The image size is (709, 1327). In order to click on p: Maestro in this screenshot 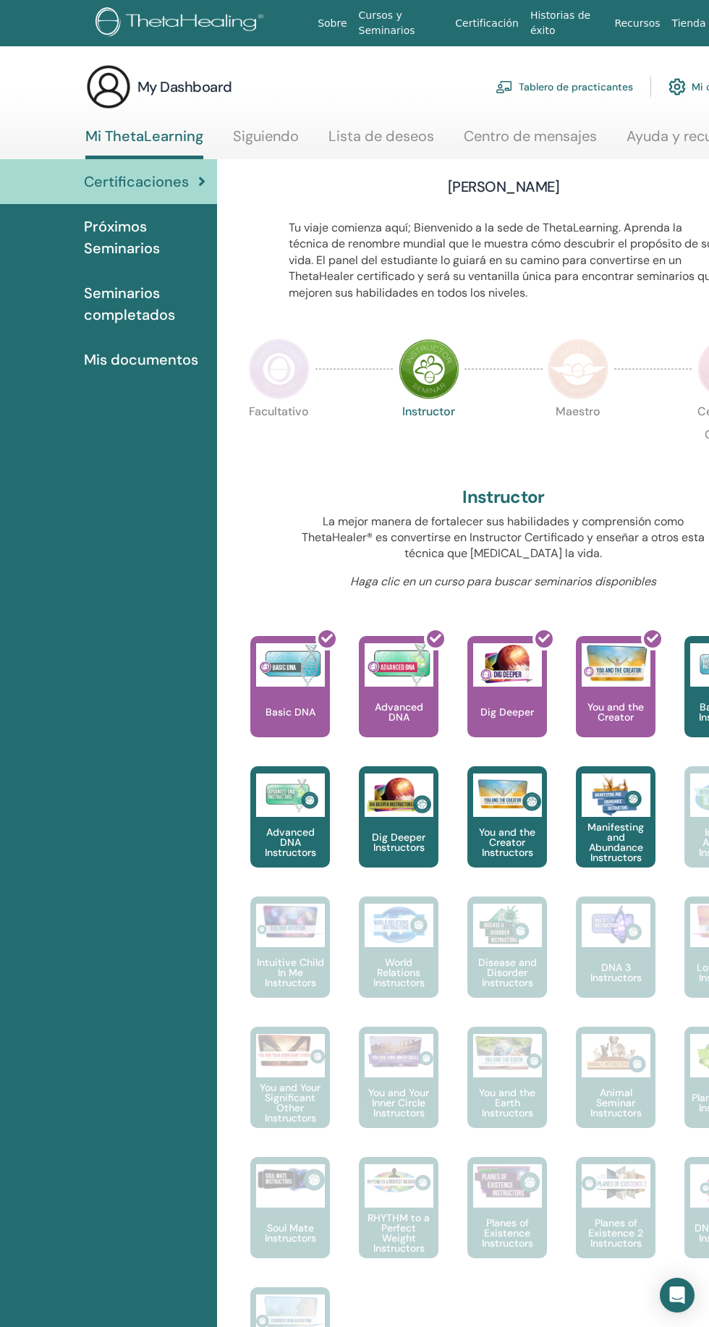, I will do `click(578, 436)`.